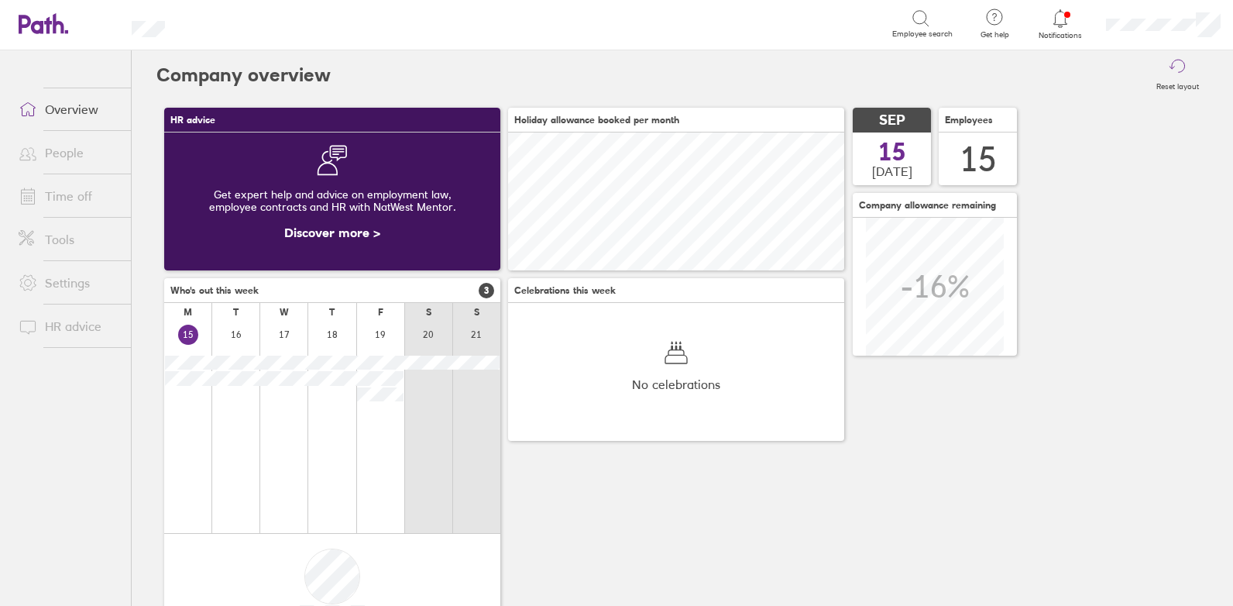 The height and width of the screenshot is (606, 1233). Describe the element at coordinates (1061, 24) in the screenshot. I see `a: Notifications` at that location.